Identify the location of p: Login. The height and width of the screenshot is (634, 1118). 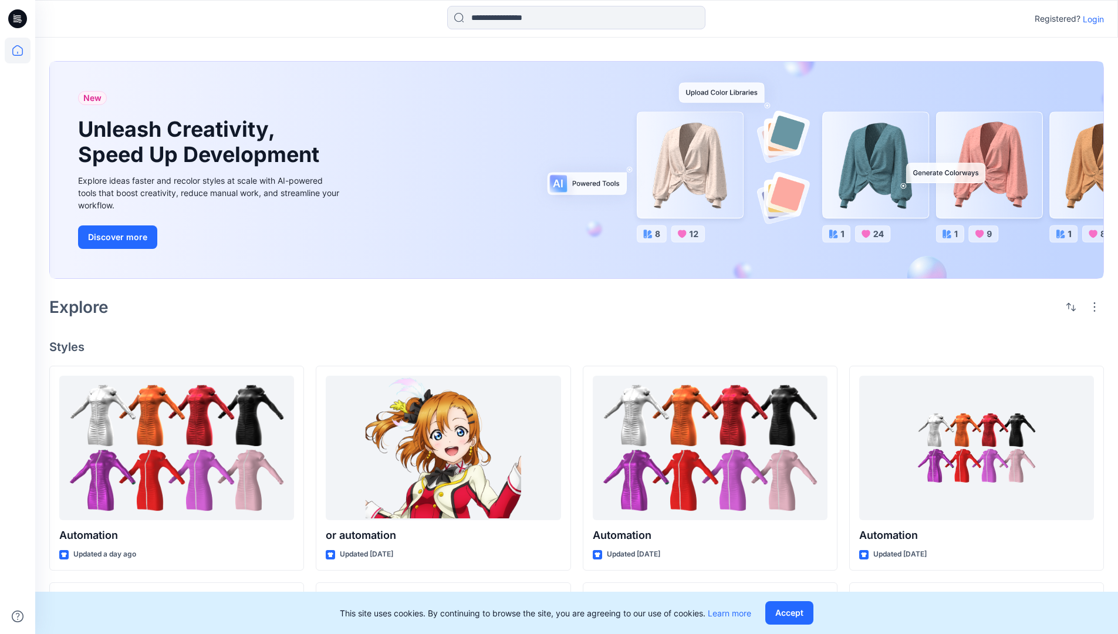
(1094, 19).